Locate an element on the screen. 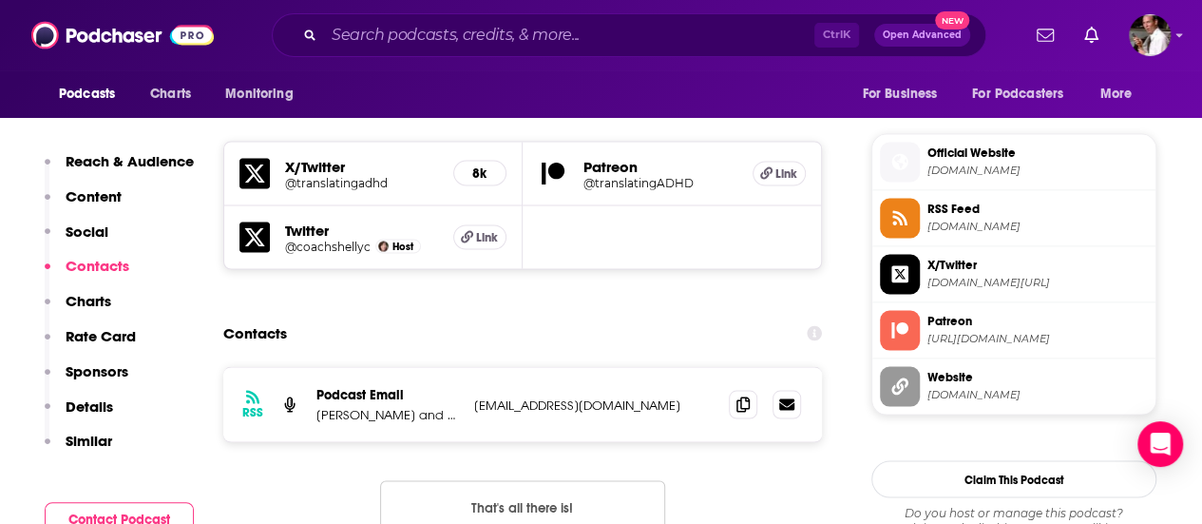 Image resolution: width=1202 pixels, height=524 pixels. button: Charts is located at coordinates (78, 309).